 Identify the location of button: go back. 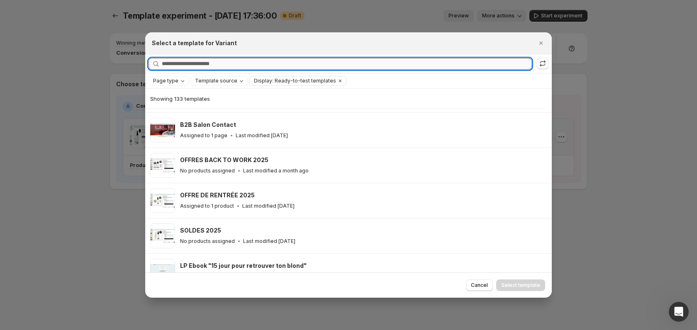
(13, 11).